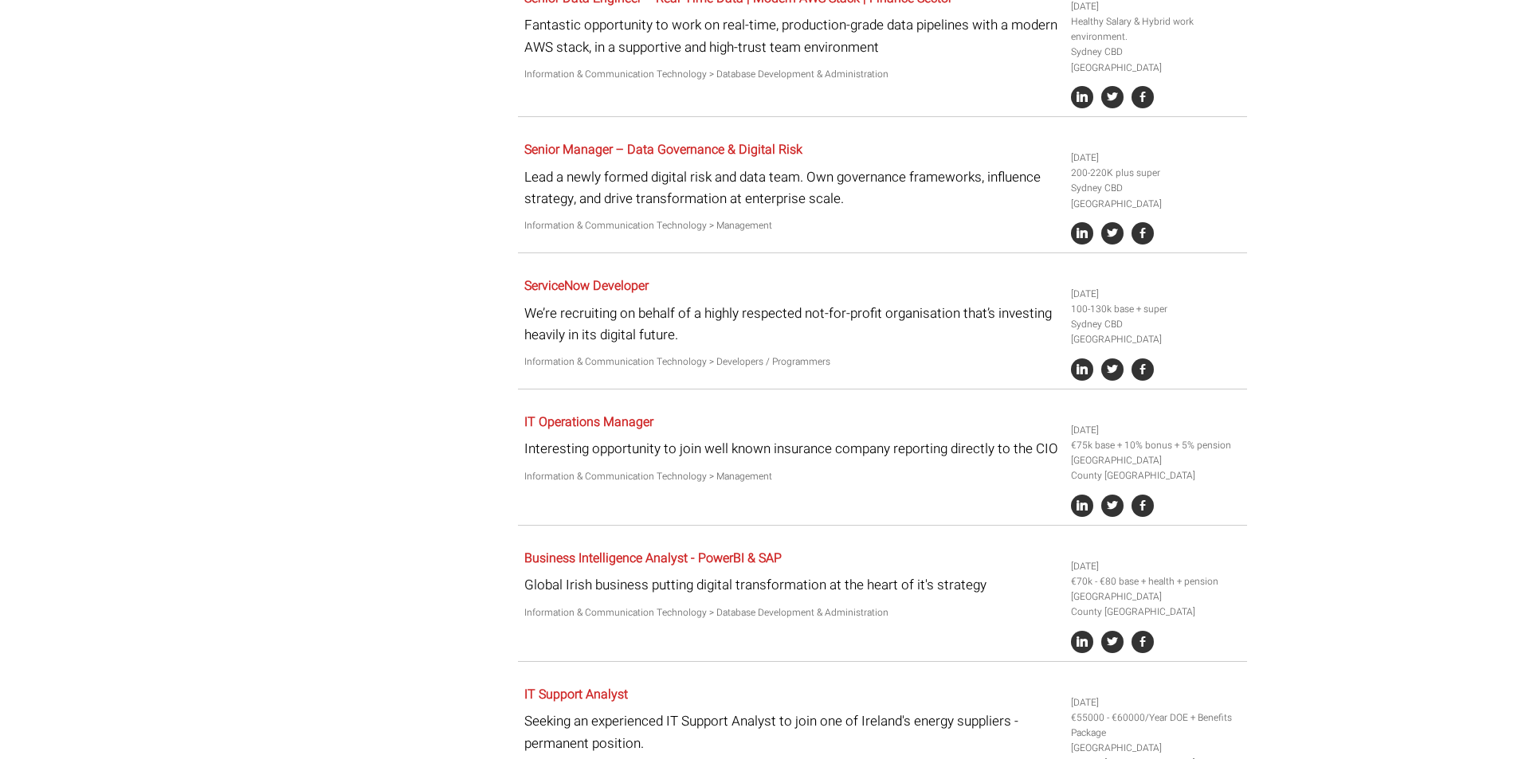  What do you see at coordinates (1156, 309) in the screenshot?
I see `li: 100-130k base + super` at bounding box center [1156, 309].